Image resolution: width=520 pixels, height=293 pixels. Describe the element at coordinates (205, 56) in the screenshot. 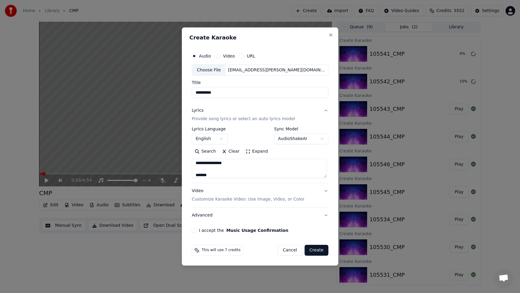

I see `label: Audio` at that location.